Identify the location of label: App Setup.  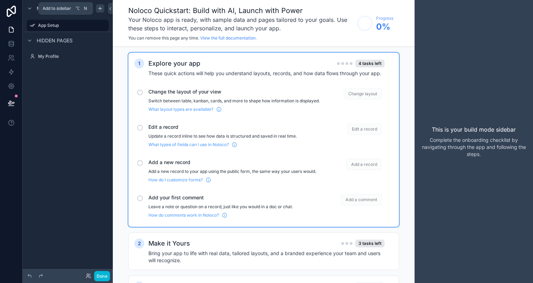
(71, 25).